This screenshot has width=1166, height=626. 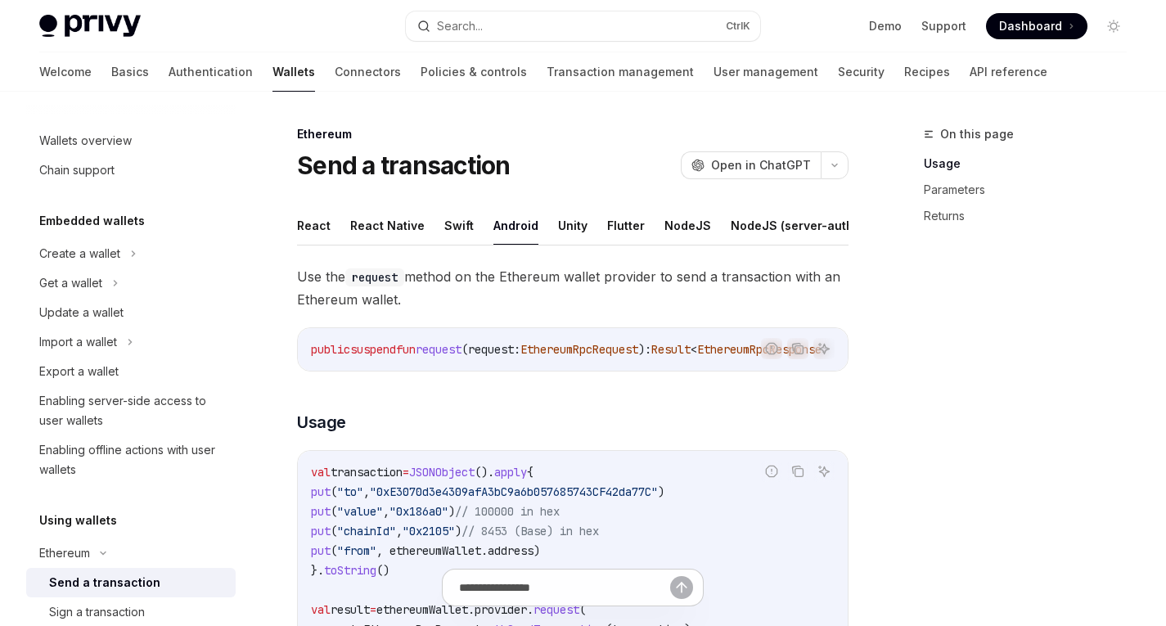 I want to click on span: // 100000 in hex, so click(x=507, y=511).